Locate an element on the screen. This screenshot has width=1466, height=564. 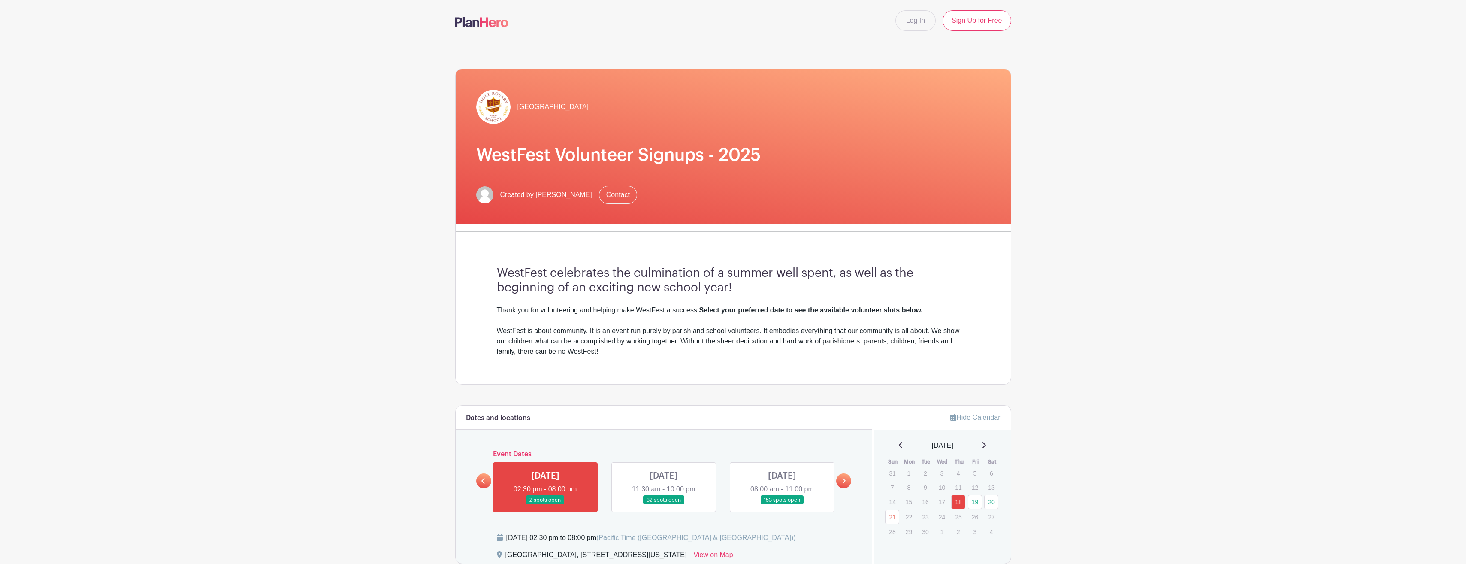
div: WestFest is about community. It is an event run purely by parish and school volunteers. It embodi... is located at coordinates (733, 341).